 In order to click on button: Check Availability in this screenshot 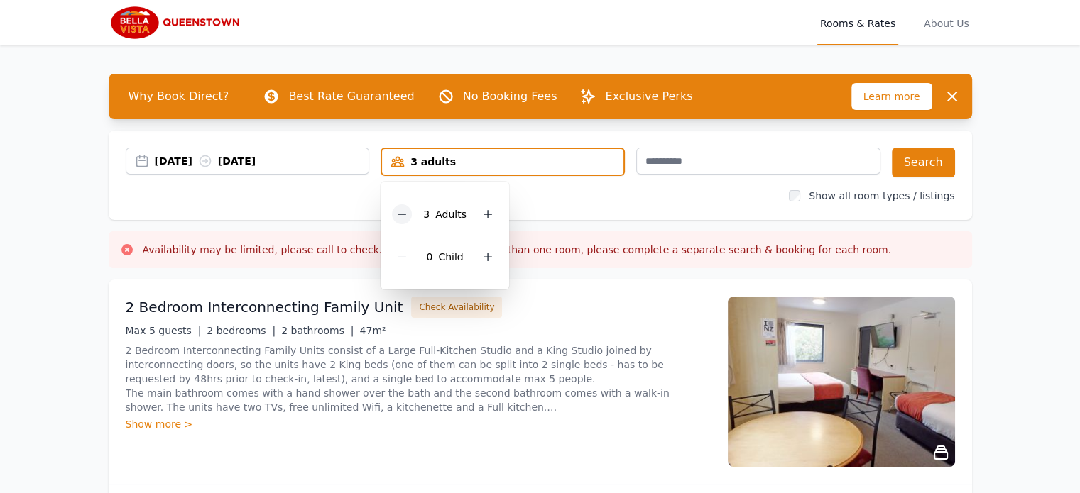, I will do `click(457, 307)`.